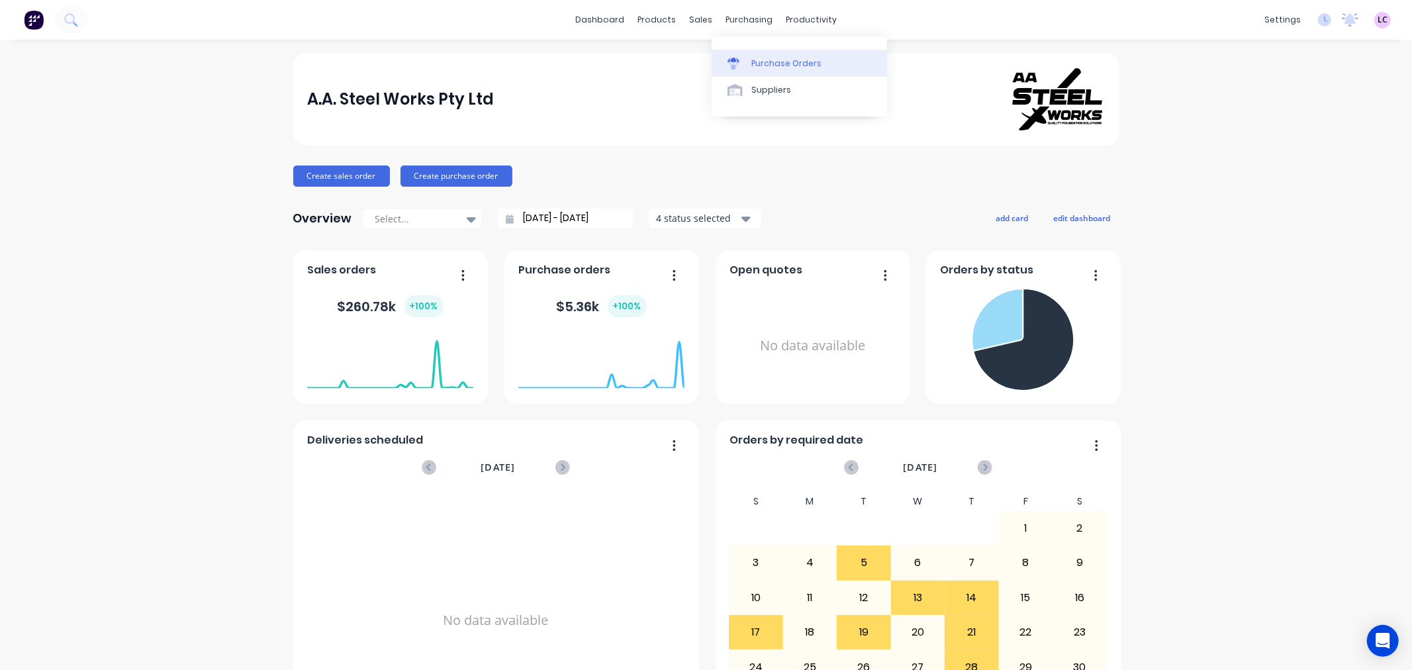 The width and height of the screenshot is (1412, 670). I want to click on div: A.A. Steel Works Pty Ltd, so click(400, 99).